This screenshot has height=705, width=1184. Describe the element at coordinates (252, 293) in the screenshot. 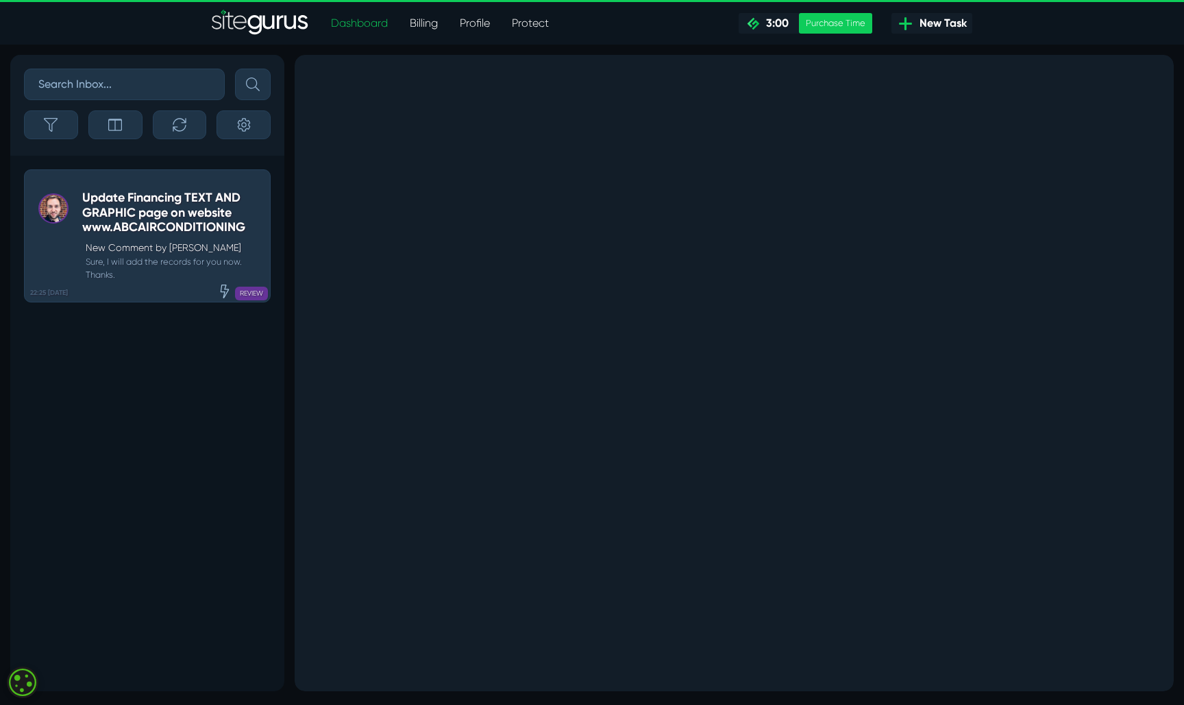

I see `span: REVIEW` at that location.